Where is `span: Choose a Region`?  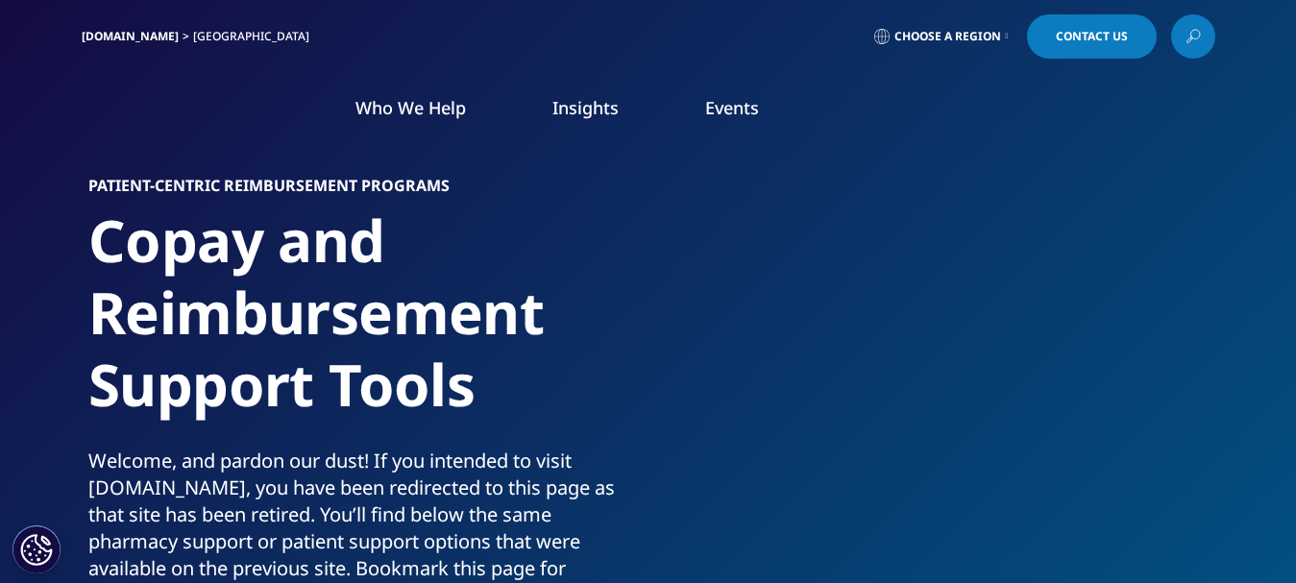
span: Choose a Region is located at coordinates (947, 37).